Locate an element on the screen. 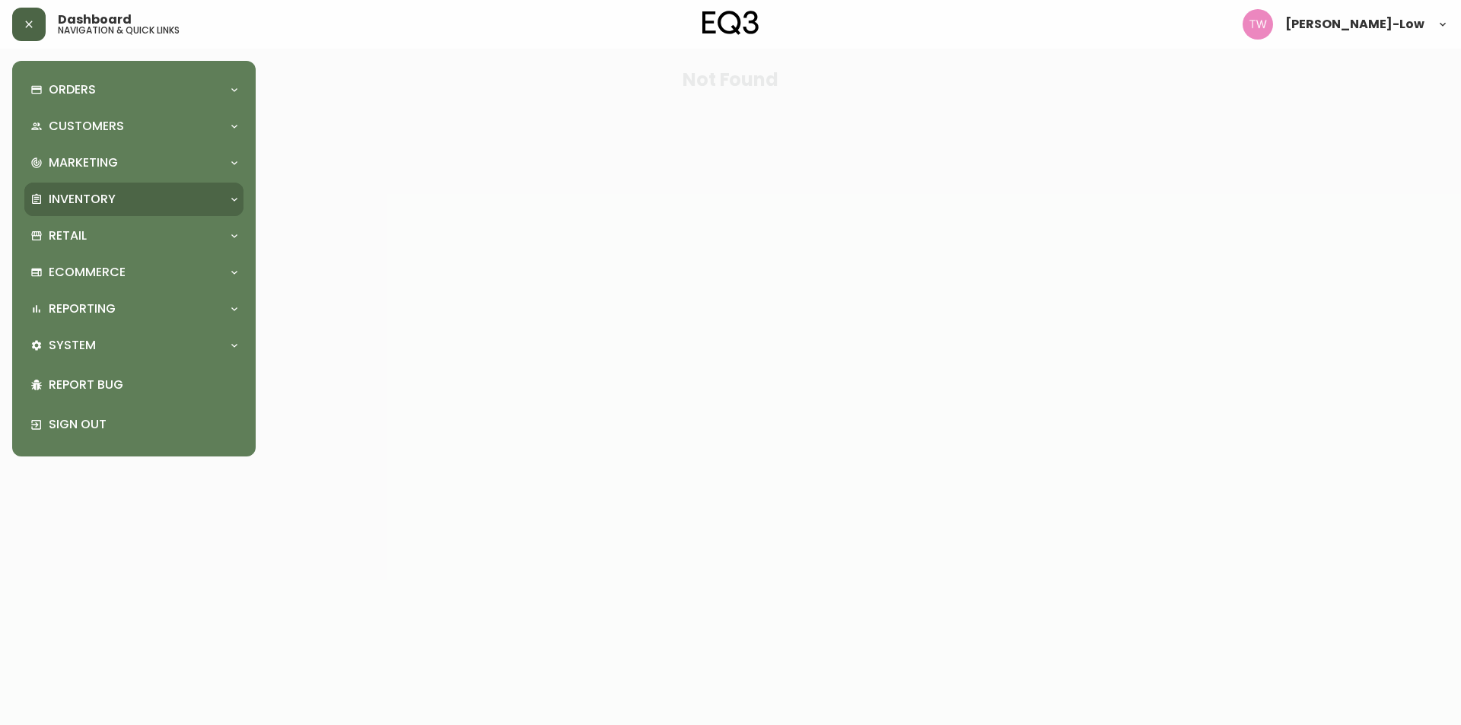 The width and height of the screenshot is (1461, 725). div: Retail is located at coordinates (134, 236).